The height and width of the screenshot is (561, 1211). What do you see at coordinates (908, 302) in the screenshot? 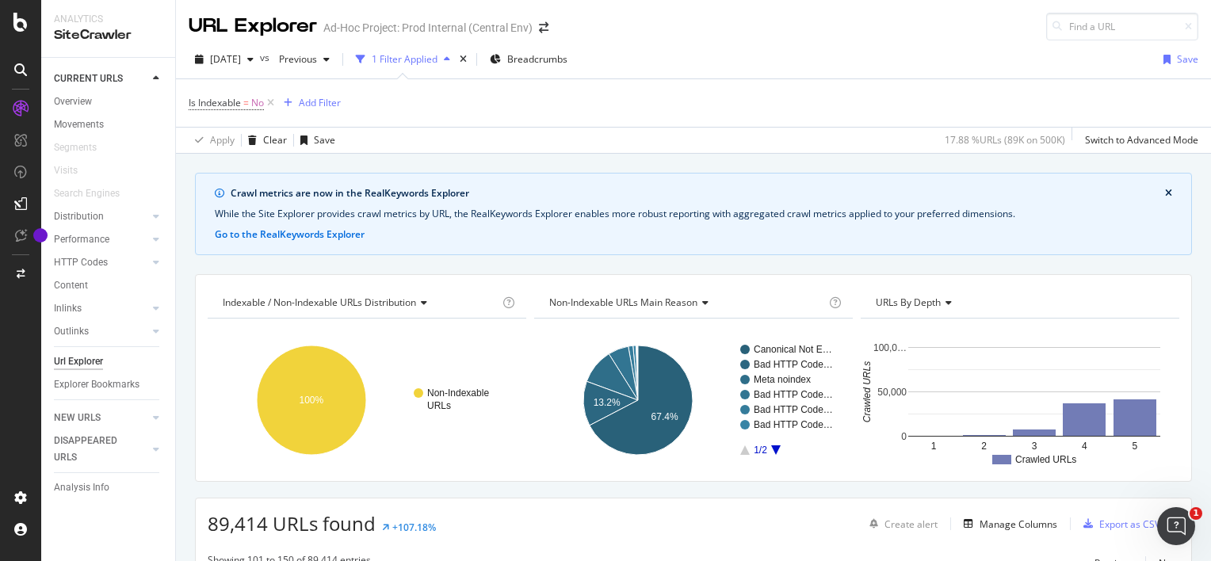
I see `span: URLs by Depth` at bounding box center [908, 302].